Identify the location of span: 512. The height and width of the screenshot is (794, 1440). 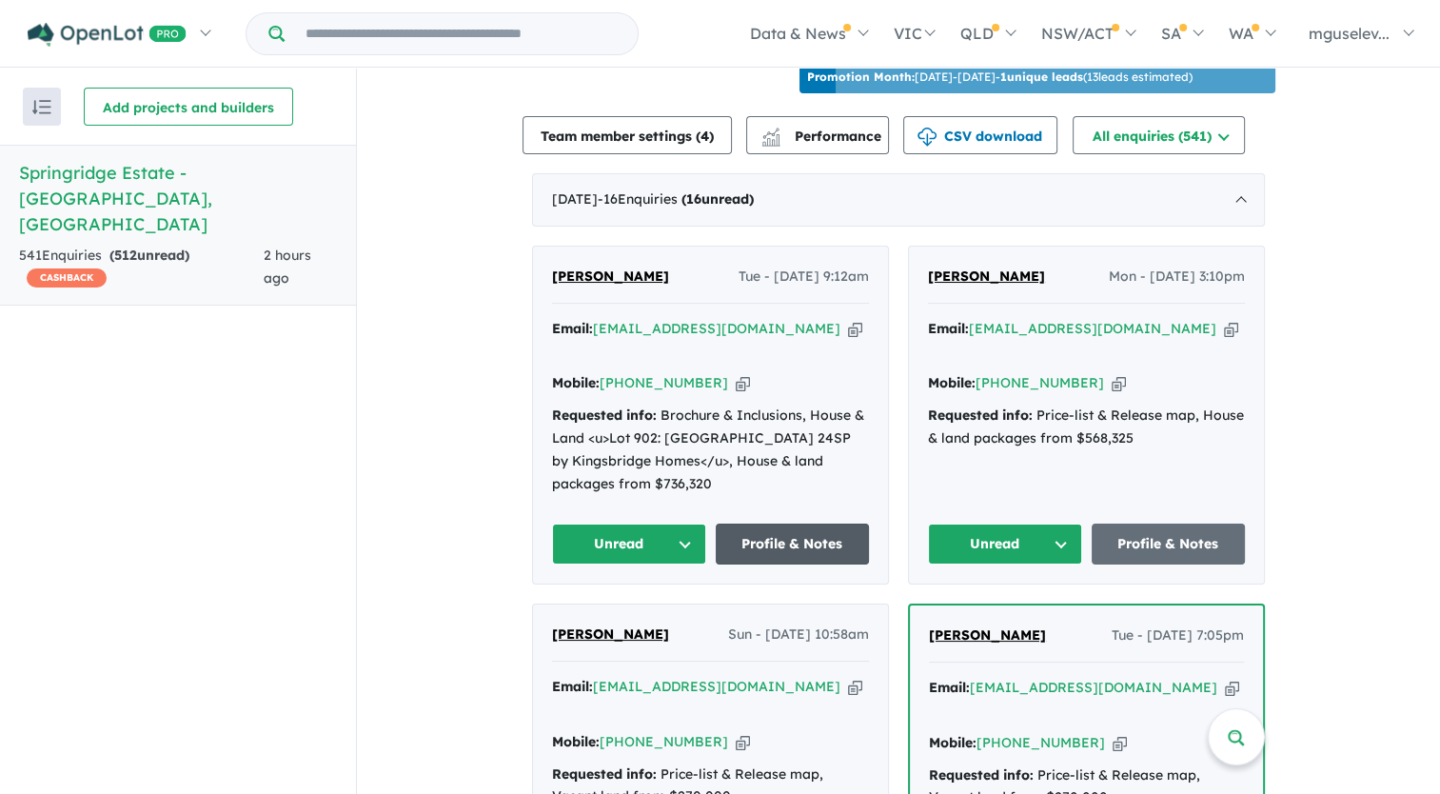
(126, 255).